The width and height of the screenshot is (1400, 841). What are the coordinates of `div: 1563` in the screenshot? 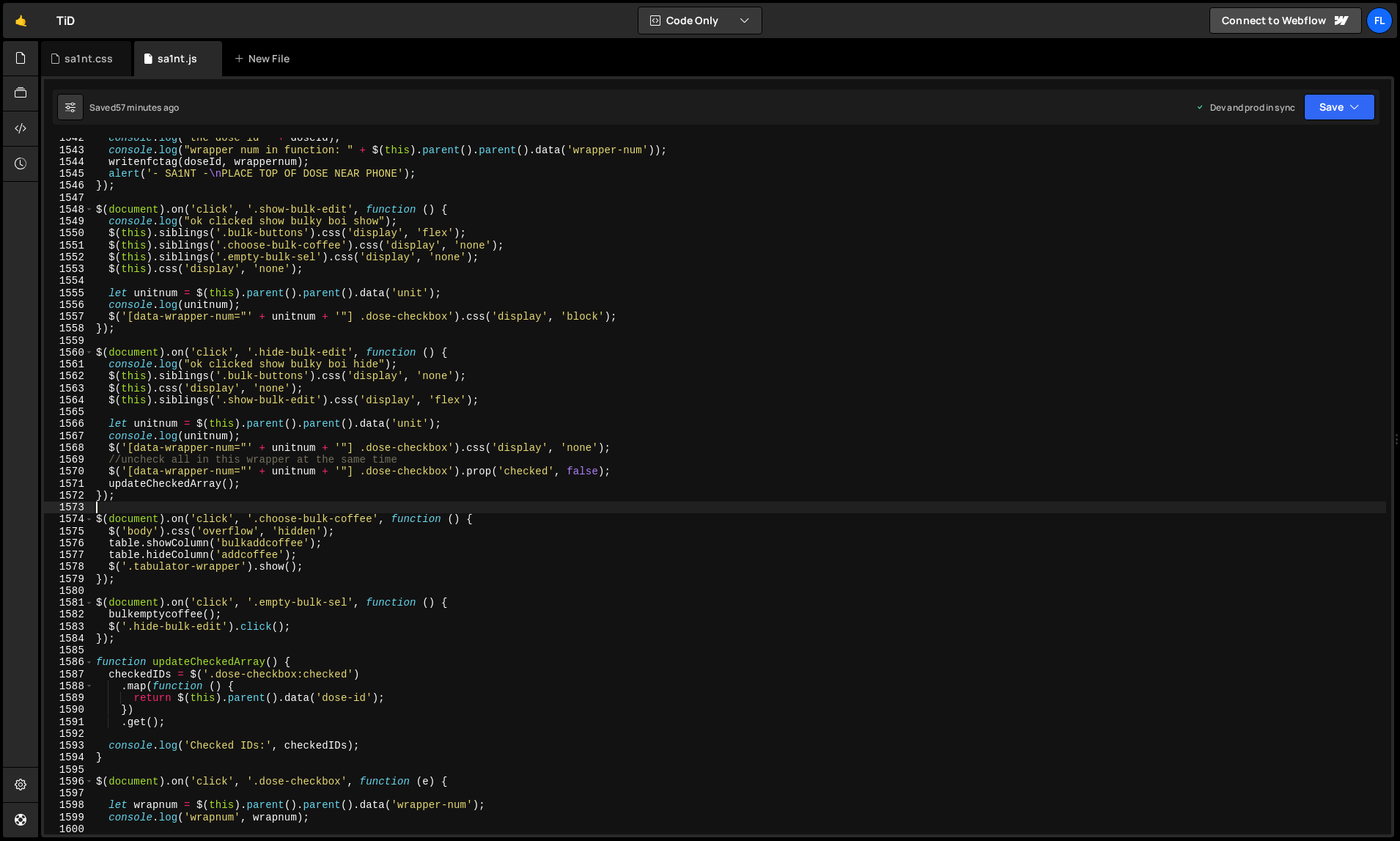 It's located at (69, 388).